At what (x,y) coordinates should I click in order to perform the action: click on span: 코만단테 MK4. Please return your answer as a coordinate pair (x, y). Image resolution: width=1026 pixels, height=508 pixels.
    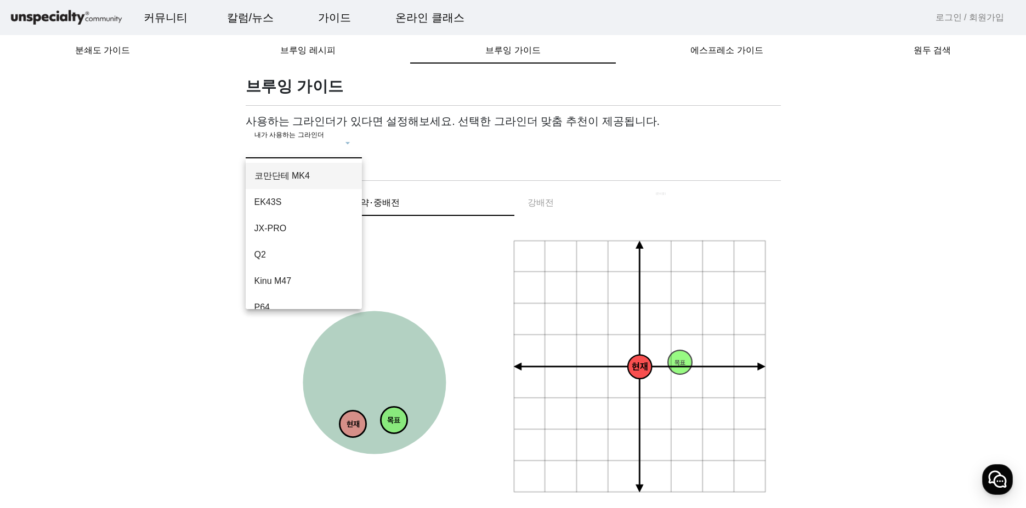
    Looking at the image, I should click on (304, 176).